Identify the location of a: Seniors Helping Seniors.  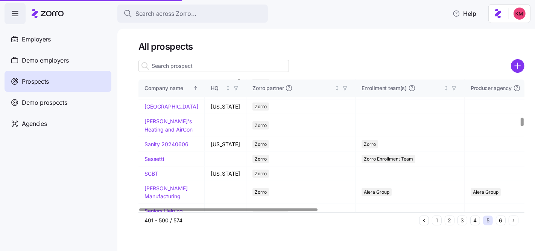
(164, 215).